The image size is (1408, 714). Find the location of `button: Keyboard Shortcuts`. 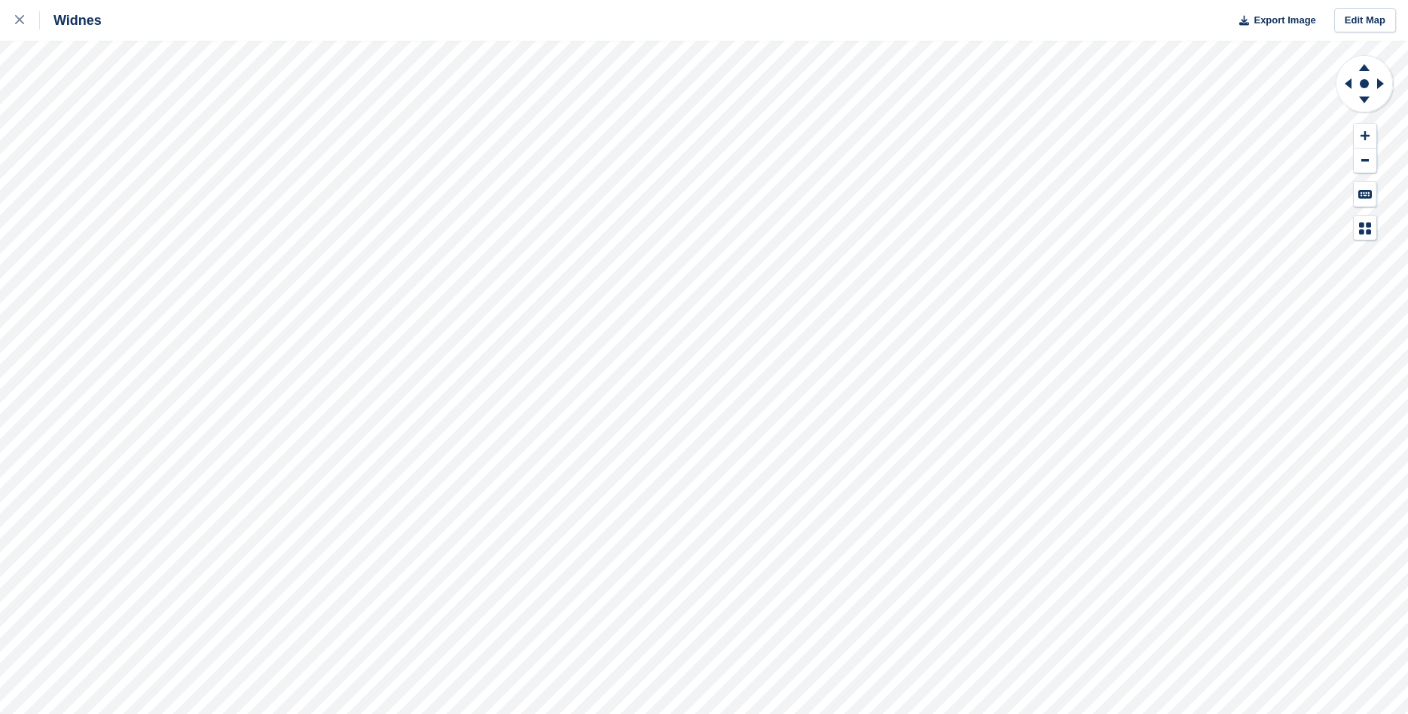

button: Keyboard Shortcuts is located at coordinates (1365, 194).